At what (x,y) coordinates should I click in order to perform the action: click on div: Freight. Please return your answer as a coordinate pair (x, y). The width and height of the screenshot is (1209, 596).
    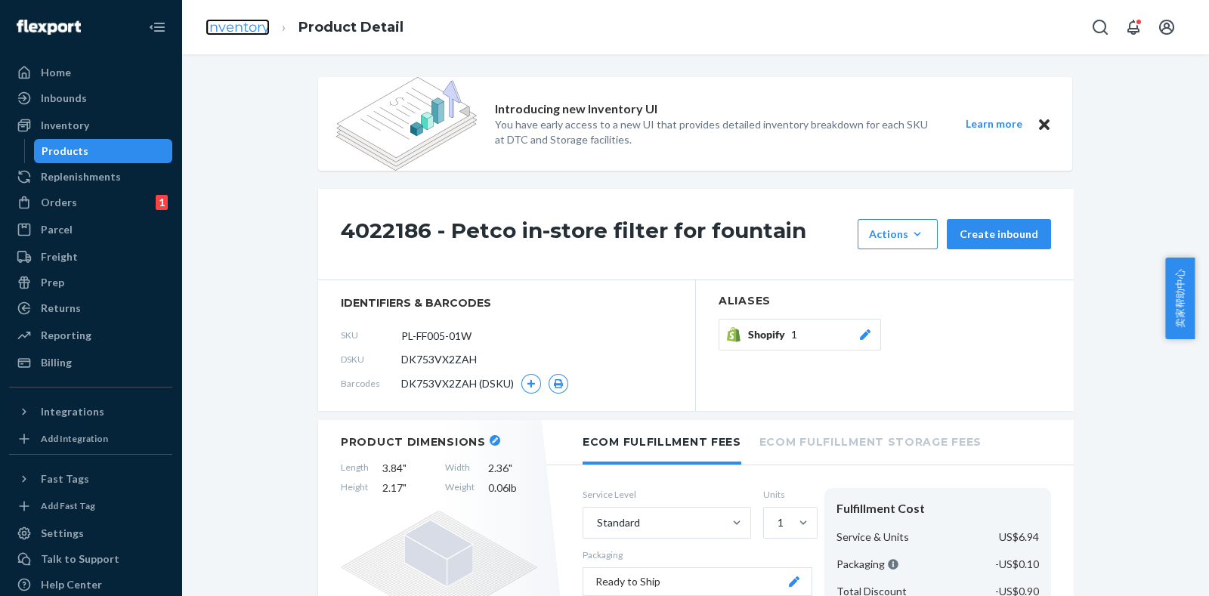
    Looking at the image, I should click on (59, 257).